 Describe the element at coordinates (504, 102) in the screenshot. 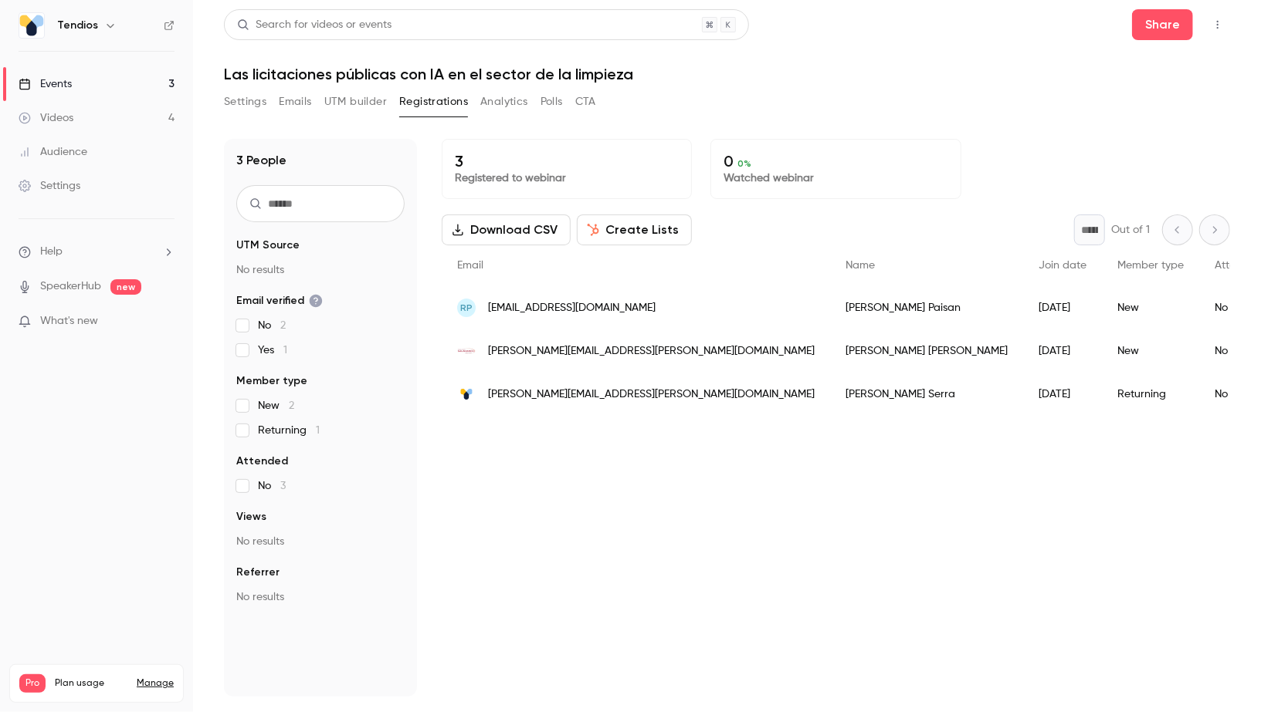

I see `button: Analytics` at that location.